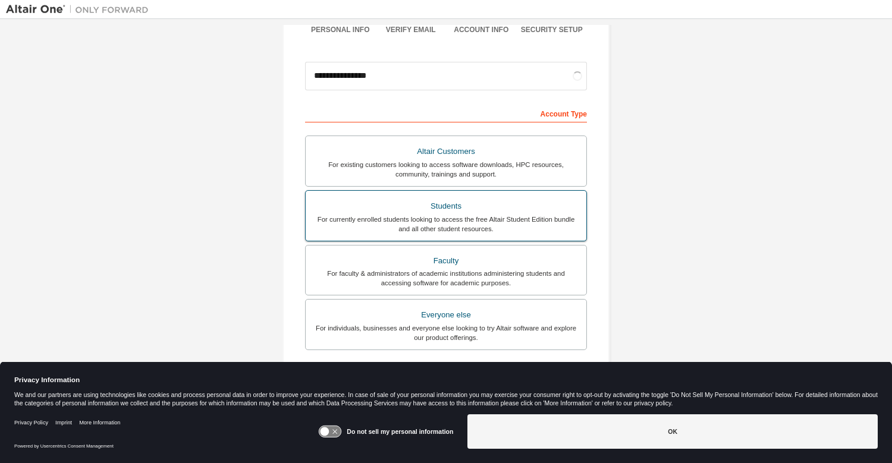 This screenshot has width=892, height=463. I want to click on div: Verify Email, so click(411, 30).